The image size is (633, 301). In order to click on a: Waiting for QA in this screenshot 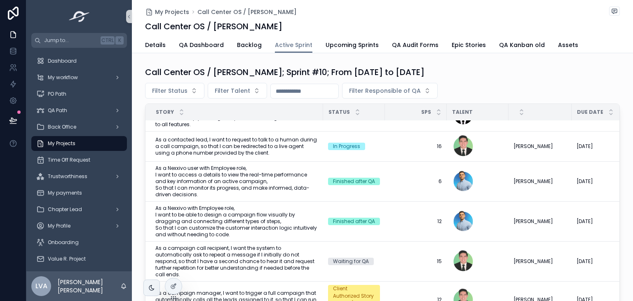, I will do `click(354, 261)`.